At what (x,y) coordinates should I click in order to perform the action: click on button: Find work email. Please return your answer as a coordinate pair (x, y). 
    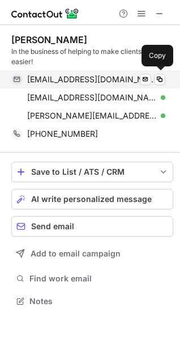
    Looking at the image, I should click on (92, 278).